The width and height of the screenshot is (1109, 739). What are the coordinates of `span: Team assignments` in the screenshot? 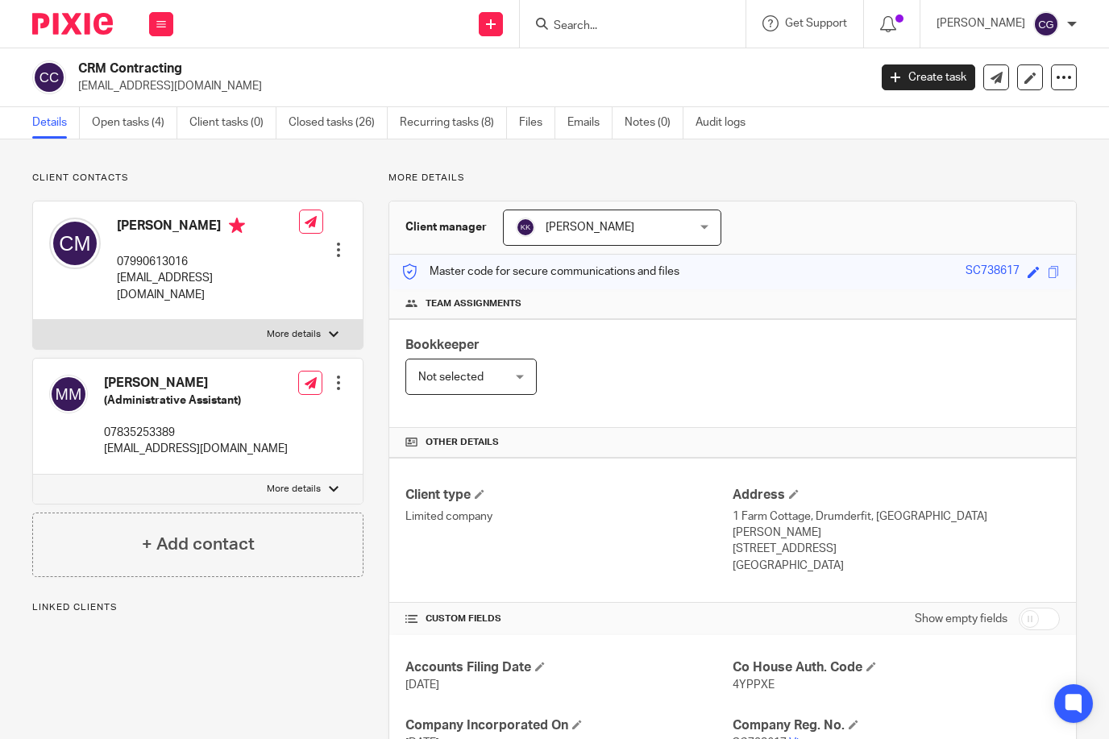 It's located at (473, 304).